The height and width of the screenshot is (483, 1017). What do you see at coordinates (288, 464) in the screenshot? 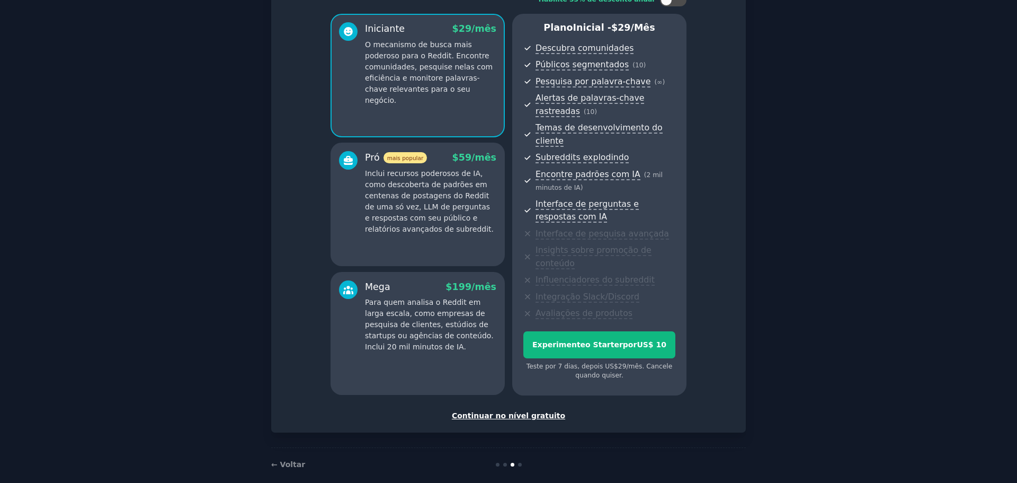
I see `font: ← Voltar` at bounding box center [288, 464].